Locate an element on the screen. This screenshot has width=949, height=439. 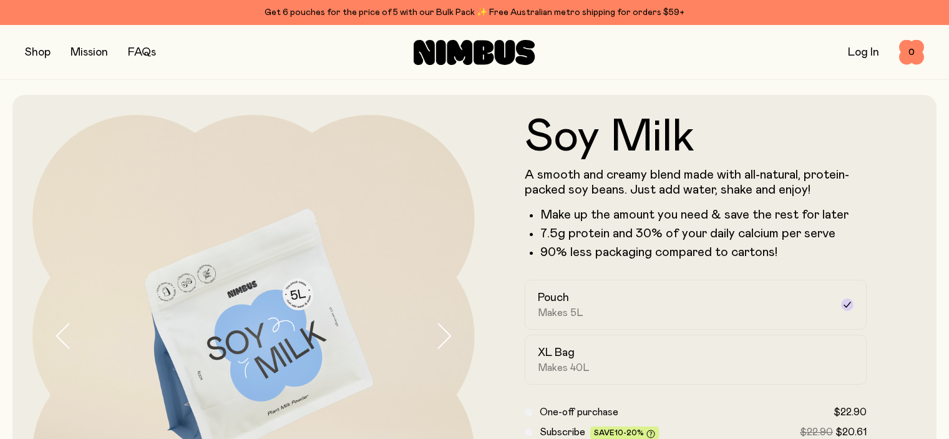
span: One-off purchase is located at coordinates (579, 412).